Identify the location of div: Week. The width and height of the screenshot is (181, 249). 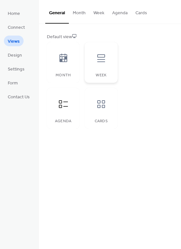
(101, 75).